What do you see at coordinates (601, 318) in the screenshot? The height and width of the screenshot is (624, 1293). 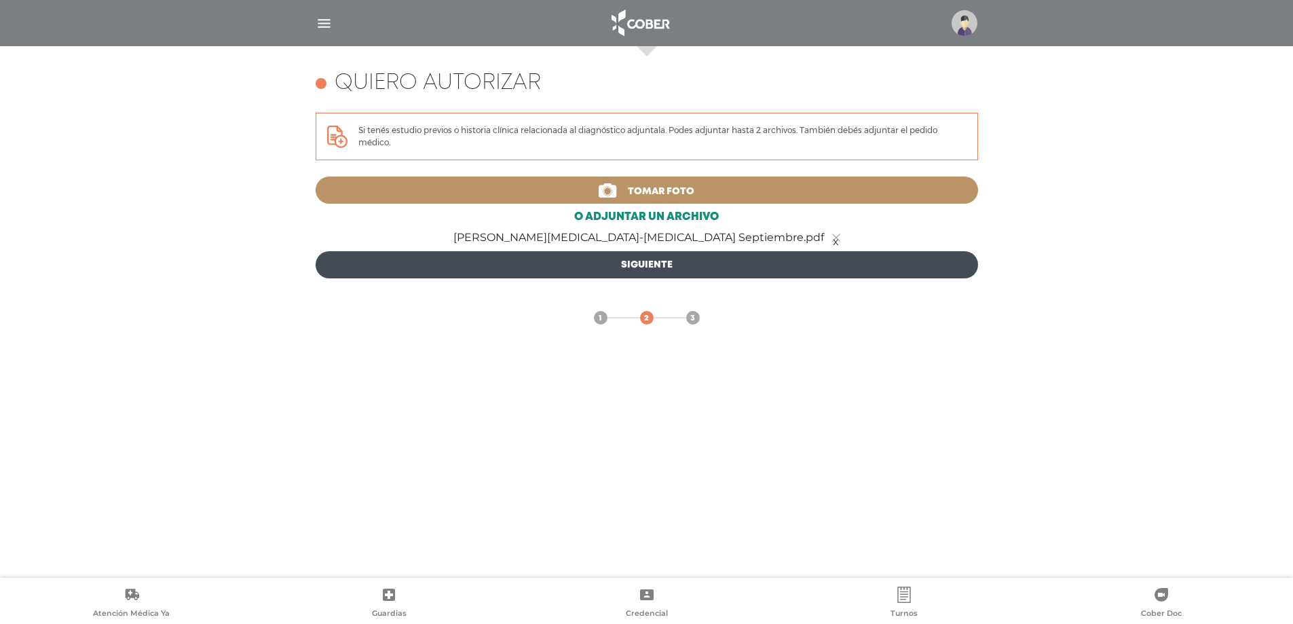 I see `a: 1` at bounding box center [601, 318].